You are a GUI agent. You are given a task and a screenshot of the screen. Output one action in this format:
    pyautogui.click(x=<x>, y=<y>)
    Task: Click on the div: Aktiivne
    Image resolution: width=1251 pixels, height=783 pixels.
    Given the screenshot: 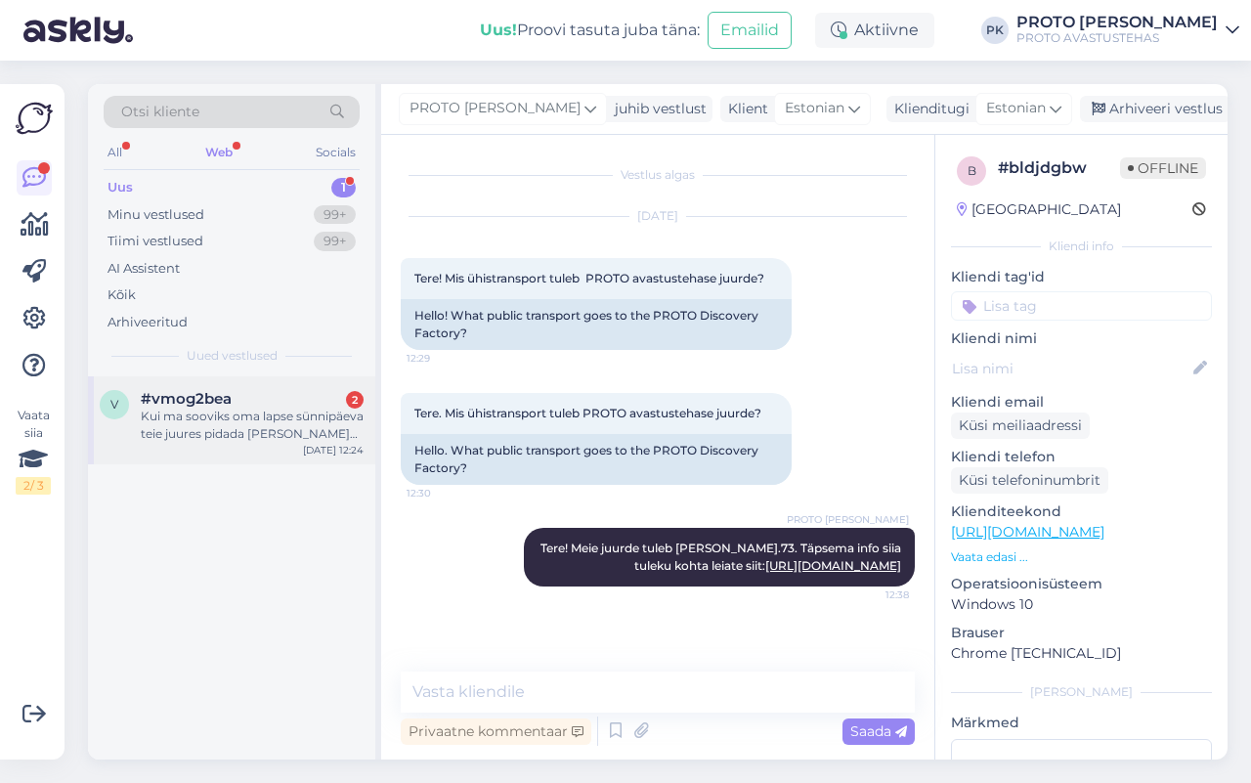 What is the action you would take?
    pyautogui.click(x=875, y=30)
    